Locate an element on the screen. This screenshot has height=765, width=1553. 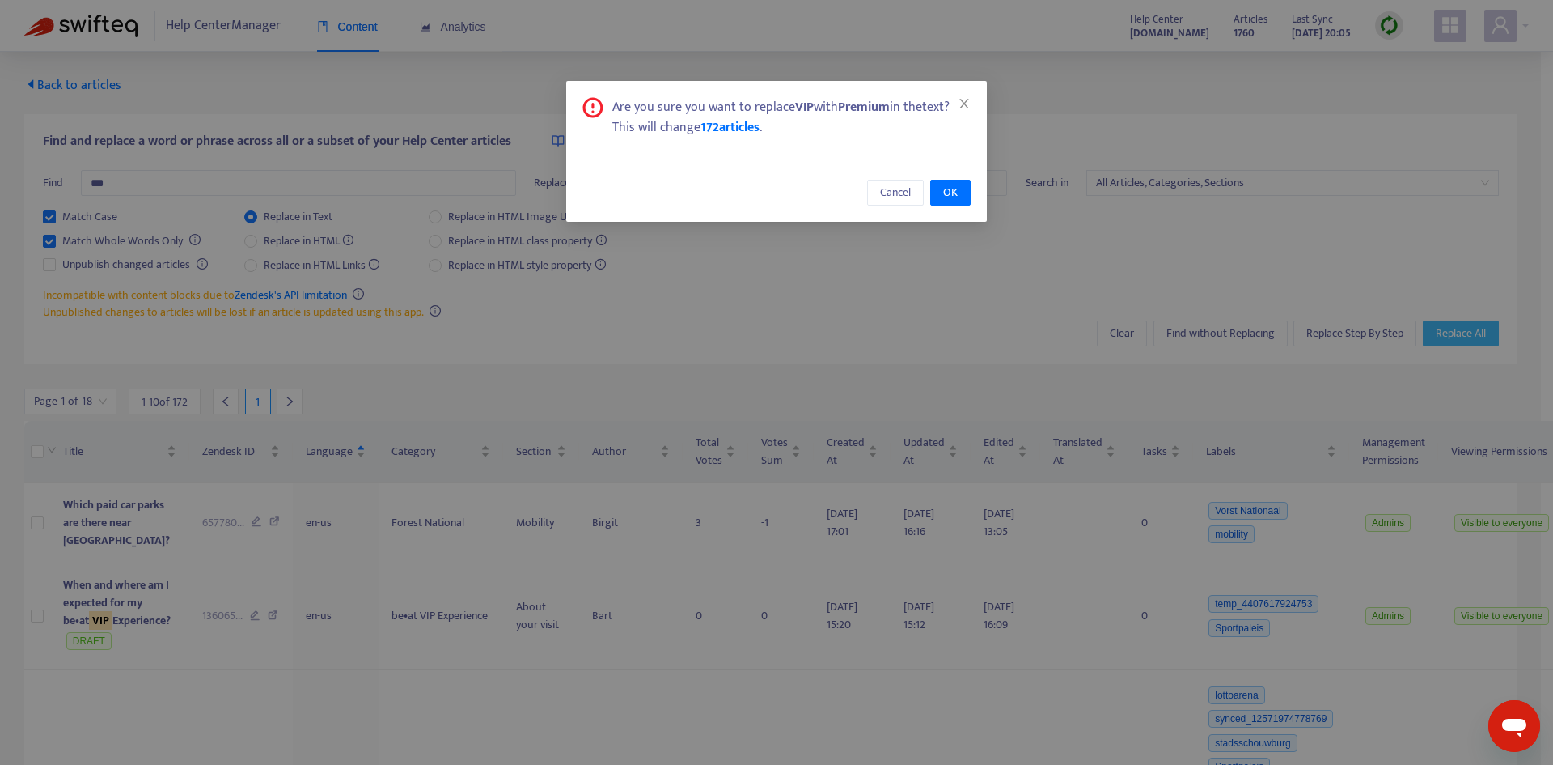
div: Are you sure you want to replace with in the text ? is located at coordinates (781, 107).